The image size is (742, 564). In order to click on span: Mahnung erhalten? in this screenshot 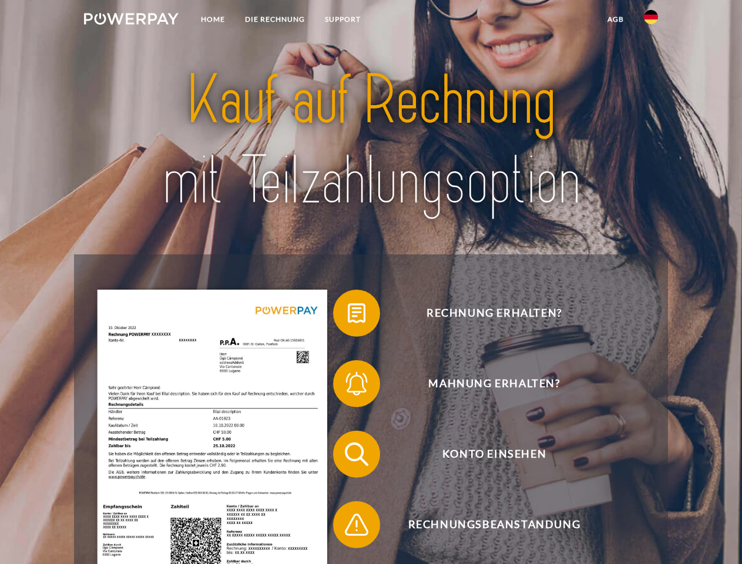, I will do `click(494, 384)`.